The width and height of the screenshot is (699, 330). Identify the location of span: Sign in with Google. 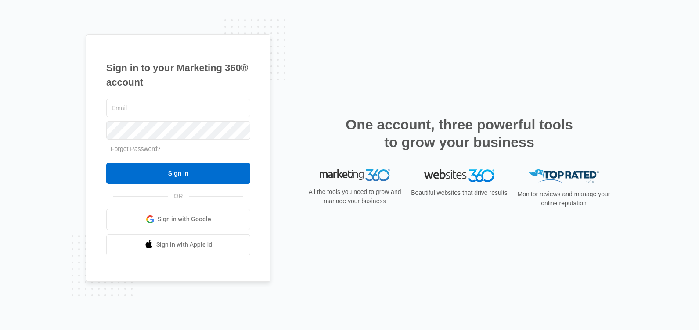
(185, 219).